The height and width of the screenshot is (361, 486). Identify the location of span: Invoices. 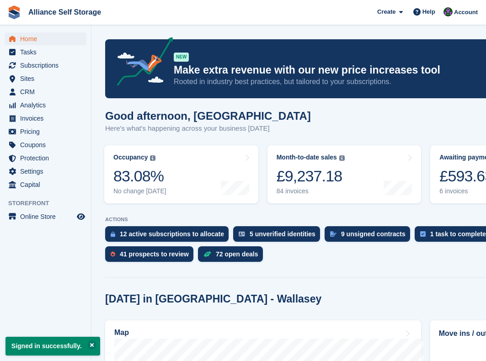
(48, 118).